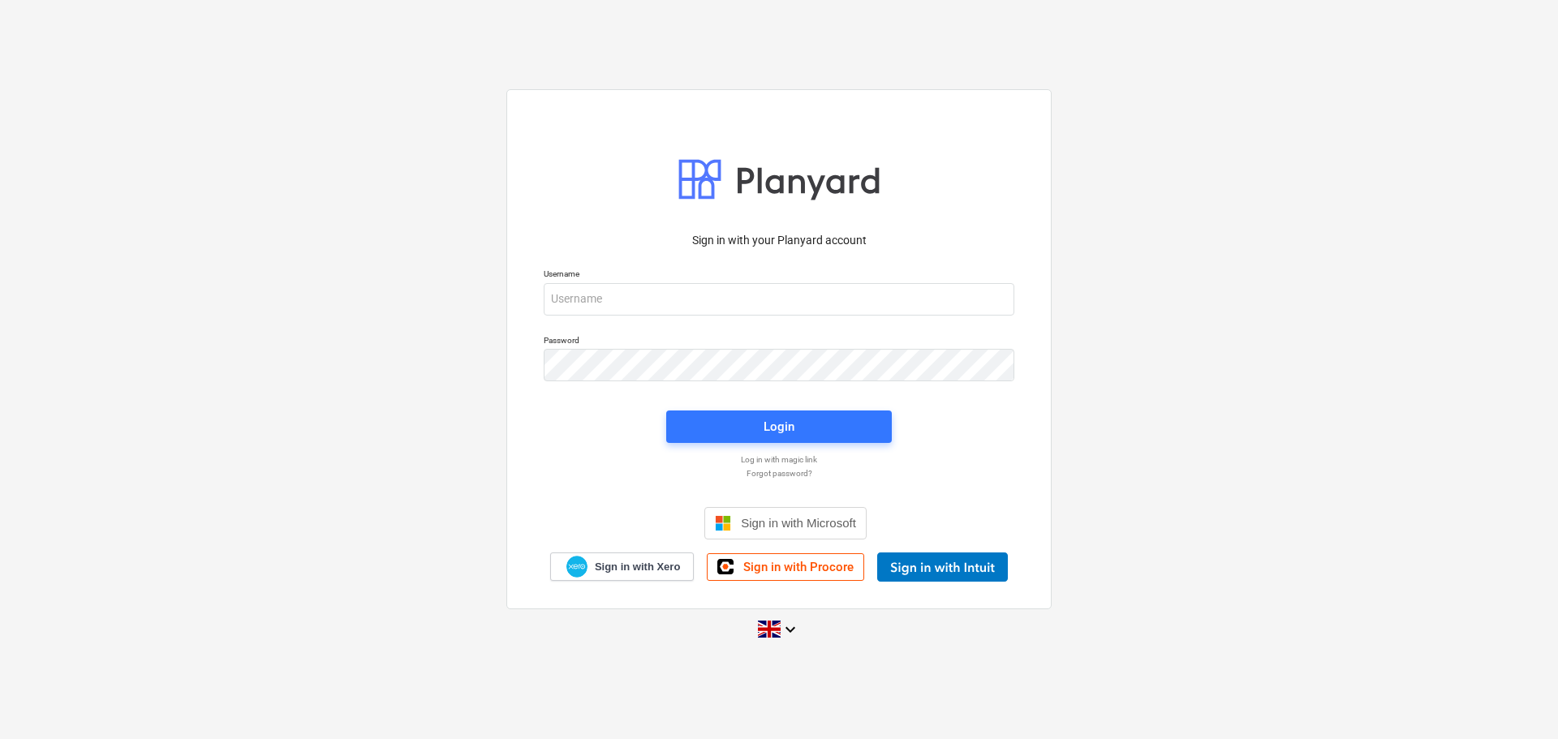  I want to click on a: Sign in with Xero, so click(622, 566).